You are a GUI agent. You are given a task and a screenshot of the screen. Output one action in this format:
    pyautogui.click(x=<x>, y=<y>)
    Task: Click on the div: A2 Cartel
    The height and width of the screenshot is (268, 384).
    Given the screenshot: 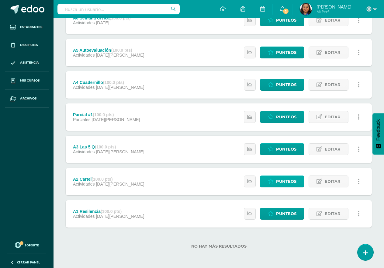 What is the action you would take?
    pyautogui.click(x=109, y=179)
    